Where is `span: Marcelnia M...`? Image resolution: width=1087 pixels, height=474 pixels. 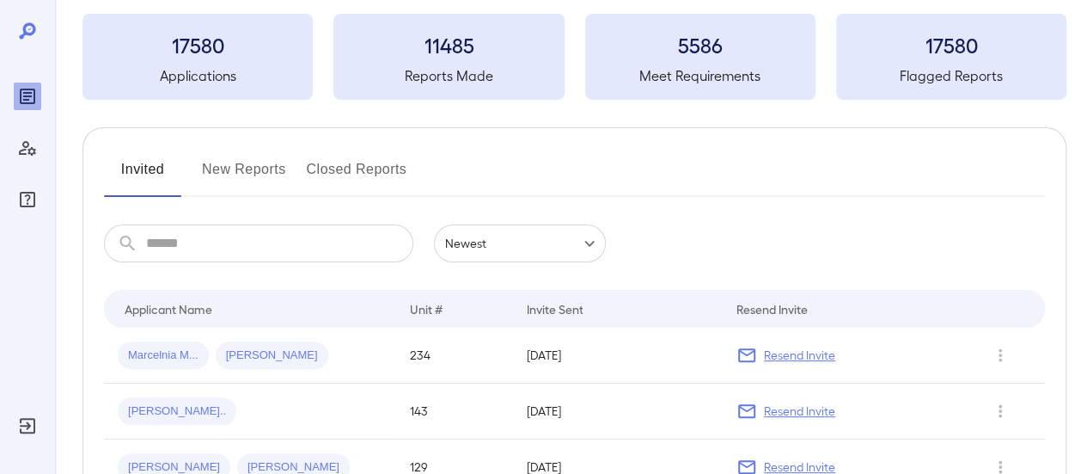 span: Marcelnia M... is located at coordinates (163, 355).